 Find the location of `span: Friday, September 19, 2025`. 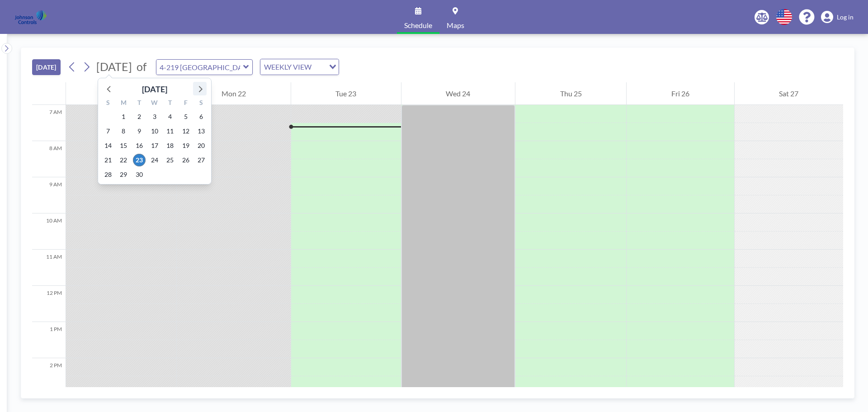

span: Friday, September 19, 2025 is located at coordinates (186, 146).